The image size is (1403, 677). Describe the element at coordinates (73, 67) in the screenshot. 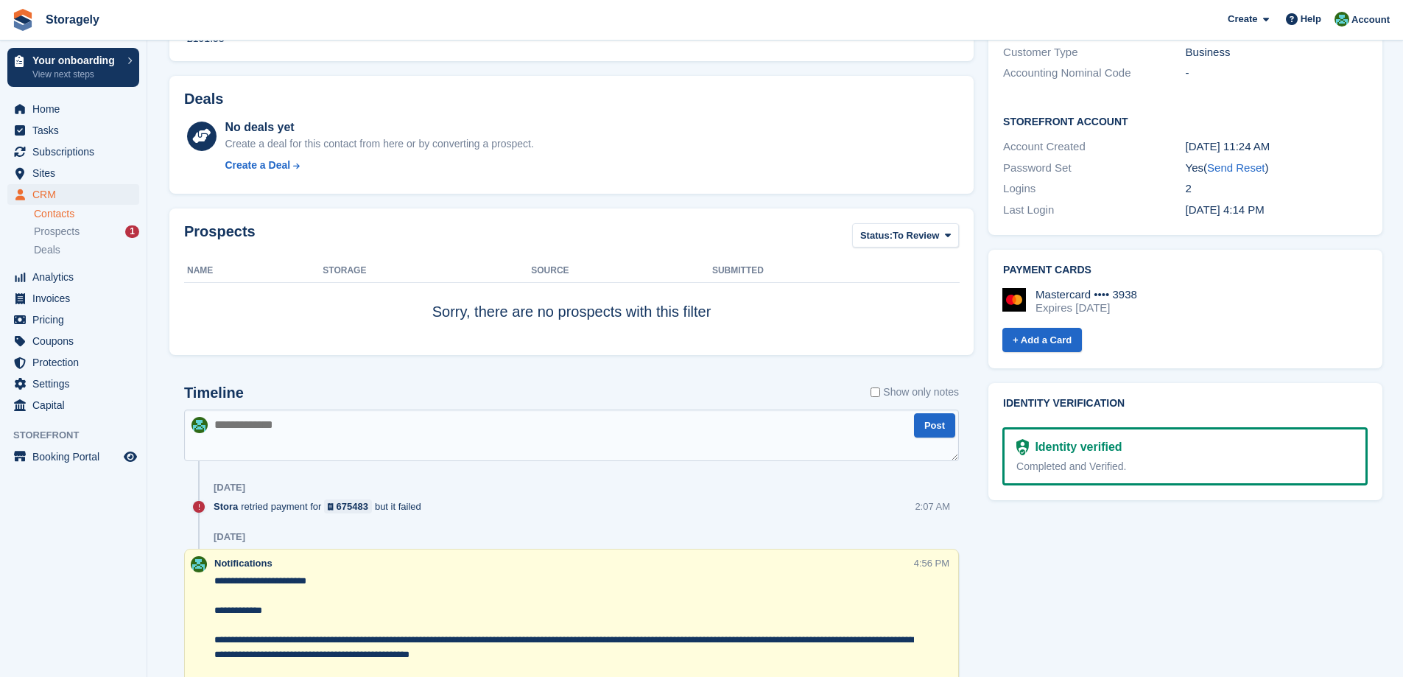

I see `a: Your onboarding View next steps` at that location.